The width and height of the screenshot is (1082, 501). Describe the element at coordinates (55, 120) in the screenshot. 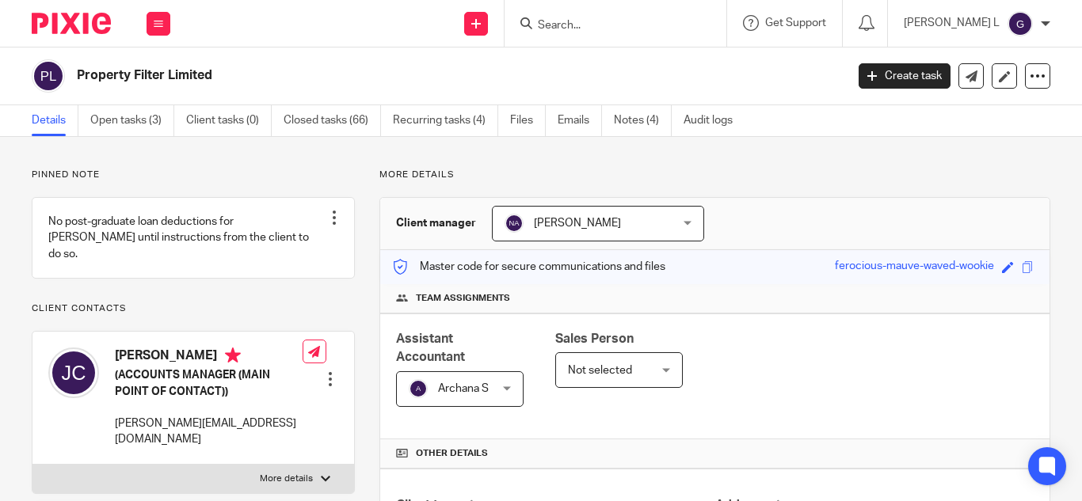

I see `a: Details` at that location.